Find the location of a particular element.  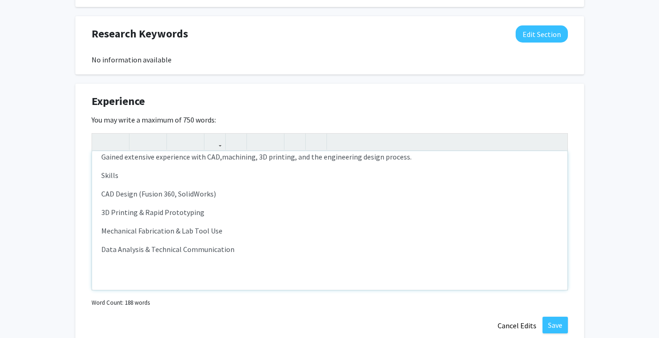

button: Edit Research Keywords is located at coordinates (541, 34).